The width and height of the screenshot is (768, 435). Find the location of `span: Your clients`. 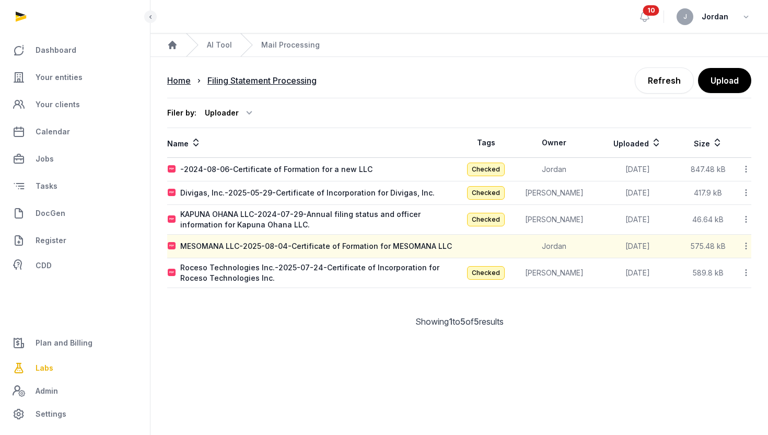

span: Your clients is located at coordinates (57, 105).